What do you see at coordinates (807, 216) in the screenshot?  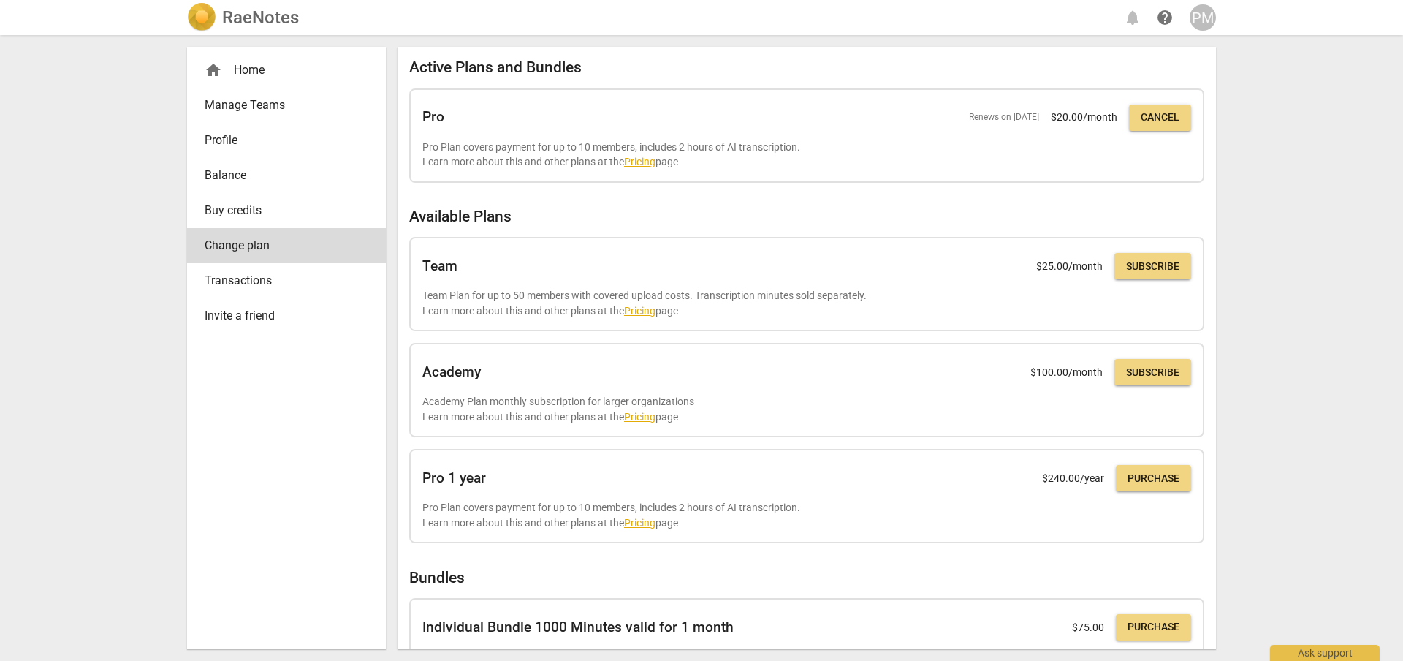 I see `h2: Available Plans` at bounding box center [807, 216].